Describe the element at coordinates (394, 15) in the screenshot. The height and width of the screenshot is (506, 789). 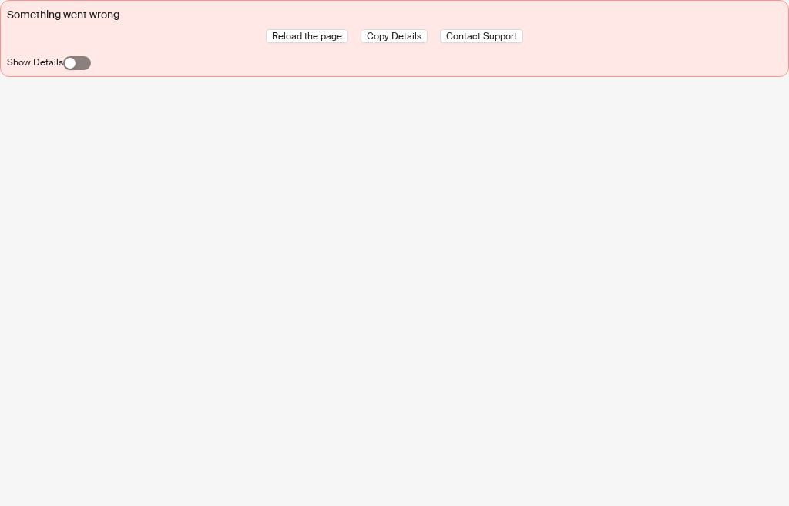
I see `div: Something went wrong` at that location.